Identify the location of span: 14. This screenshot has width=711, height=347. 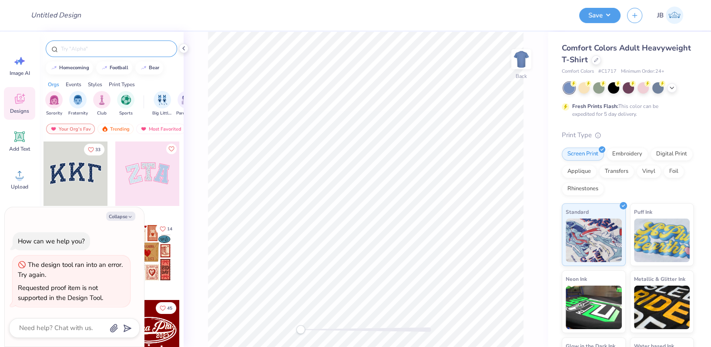
(170, 229).